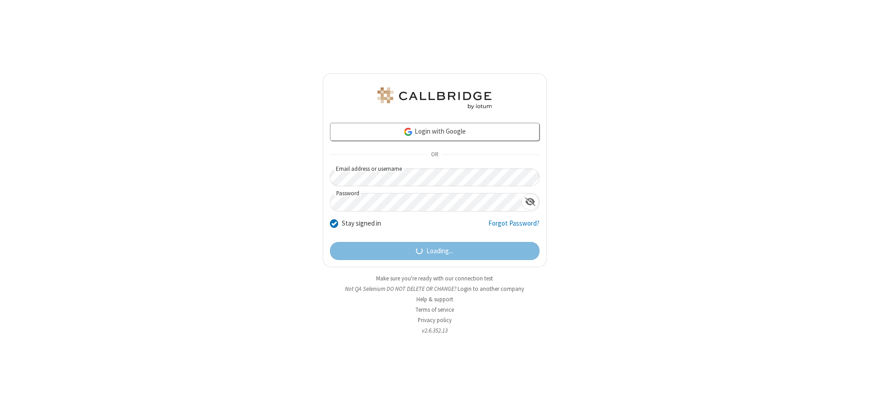 Image resolution: width=869 pixels, height=415 pixels. What do you see at coordinates (434, 251) in the screenshot?
I see `button: Loading...` at bounding box center [434, 251].